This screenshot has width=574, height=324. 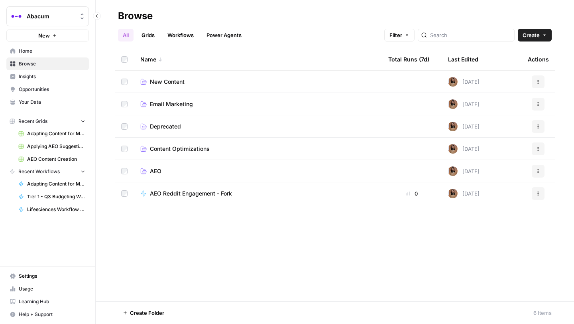 I want to click on span: Usage, so click(x=52, y=289).